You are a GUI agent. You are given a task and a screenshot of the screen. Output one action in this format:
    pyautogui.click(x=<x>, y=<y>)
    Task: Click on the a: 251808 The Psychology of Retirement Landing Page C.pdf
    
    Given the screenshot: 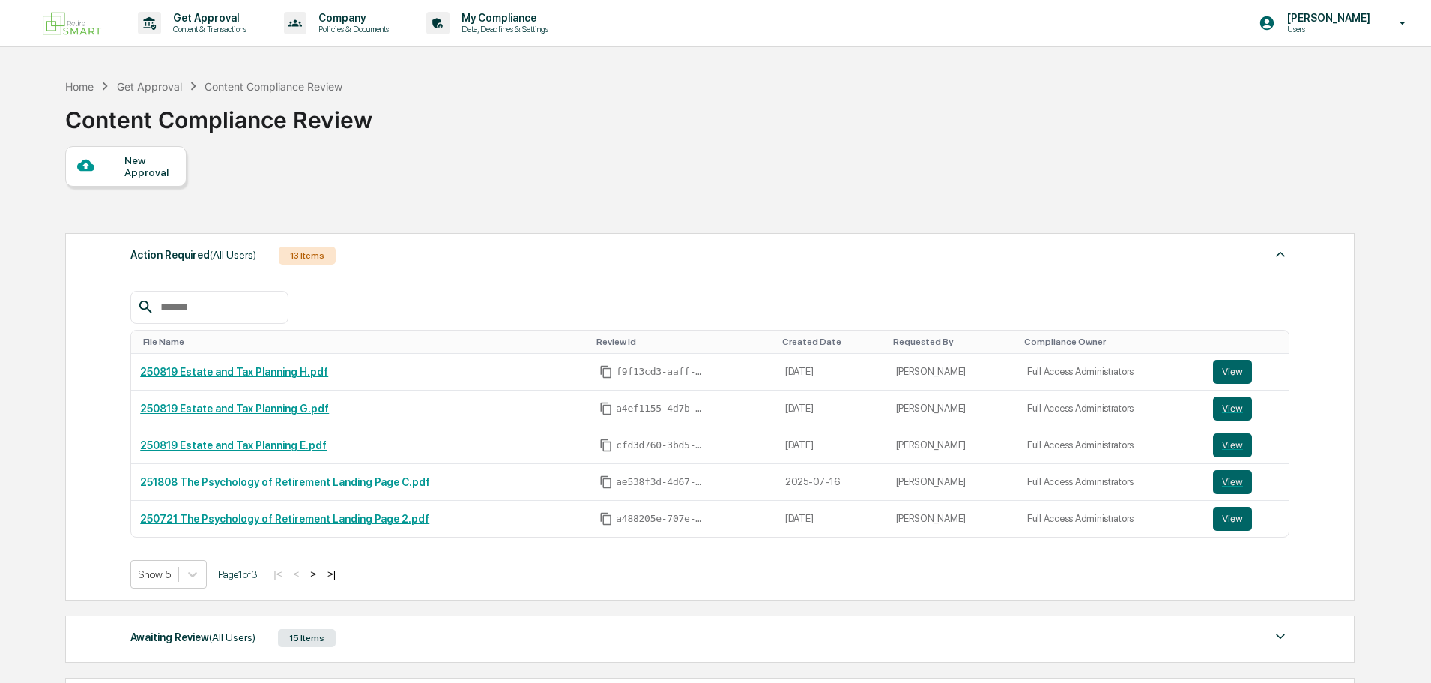 What is the action you would take?
    pyautogui.click(x=285, y=482)
    